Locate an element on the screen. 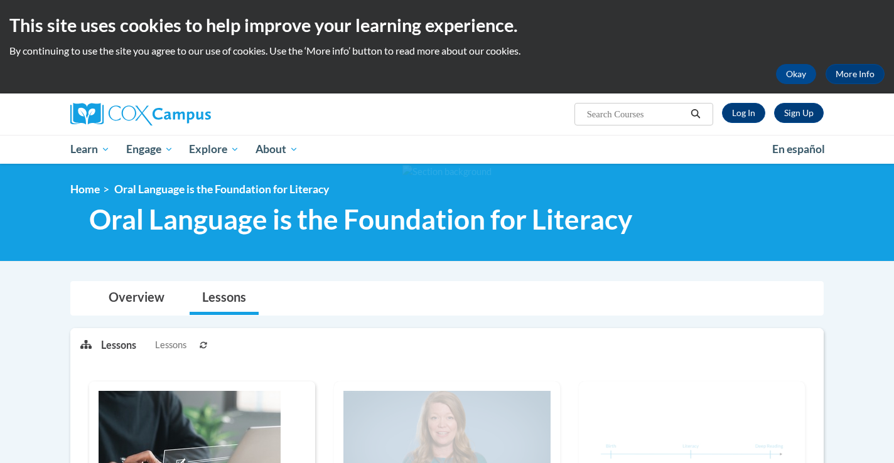  a: Cox Campus is located at coordinates (190, 114).